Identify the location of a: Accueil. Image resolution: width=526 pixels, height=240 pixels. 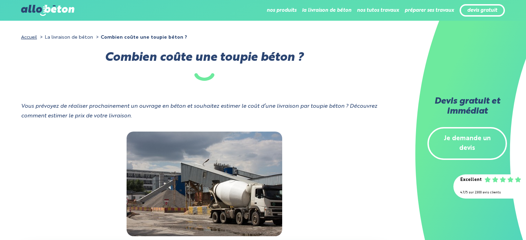
(29, 37).